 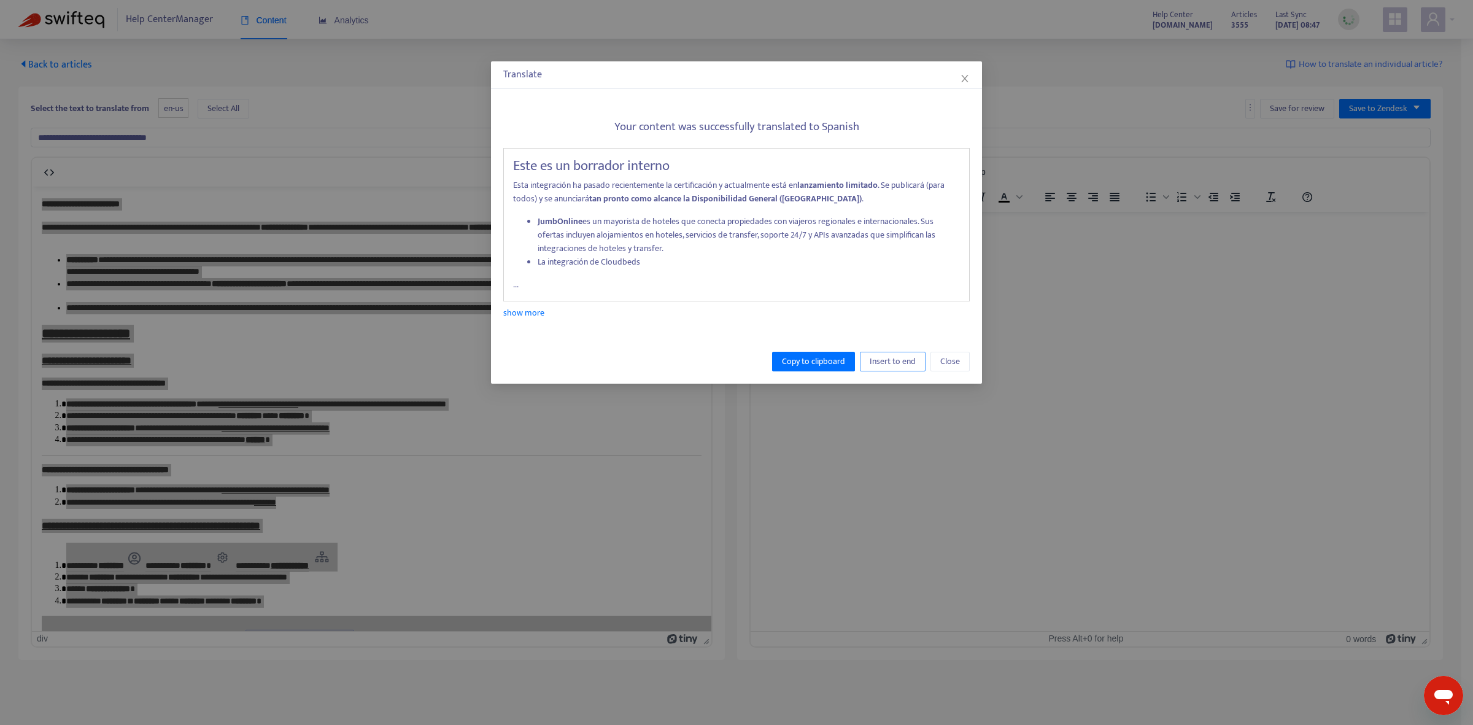 What do you see at coordinates (560, 221) in the screenshot?
I see `strong: JumbOnline` at bounding box center [560, 221].